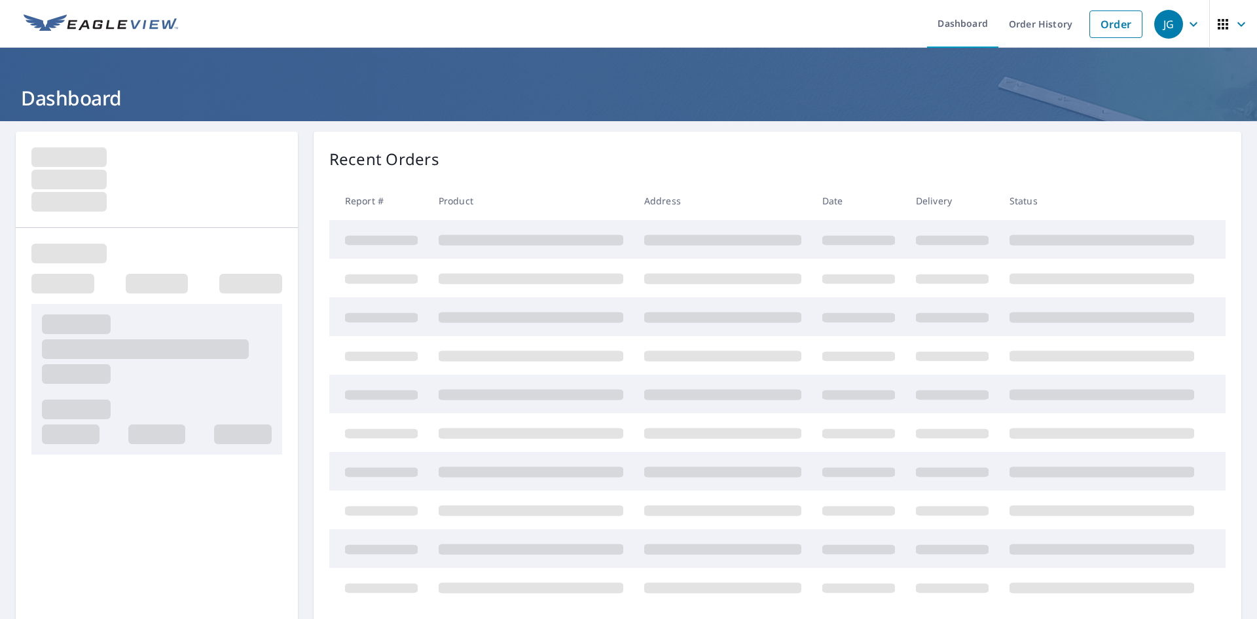 The width and height of the screenshot is (1257, 619). I want to click on th: Status, so click(1102, 200).